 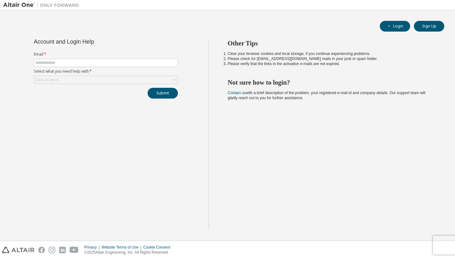 What do you see at coordinates (93, 247) in the screenshot?
I see `div: Privacy` at bounding box center [93, 247].